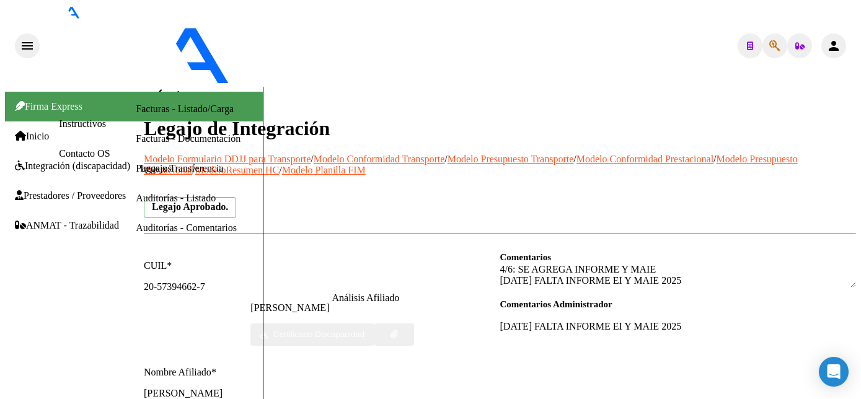 Image resolution: width=861 pixels, height=399 pixels. Describe the element at coordinates (500, 128) in the screenshot. I see `h1: Legajo de Integración` at that location.